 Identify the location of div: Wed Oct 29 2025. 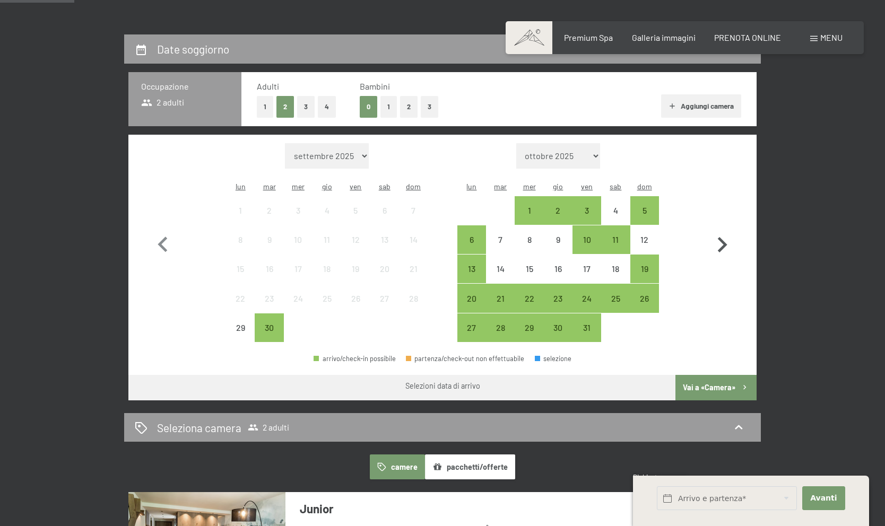
(529, 328).